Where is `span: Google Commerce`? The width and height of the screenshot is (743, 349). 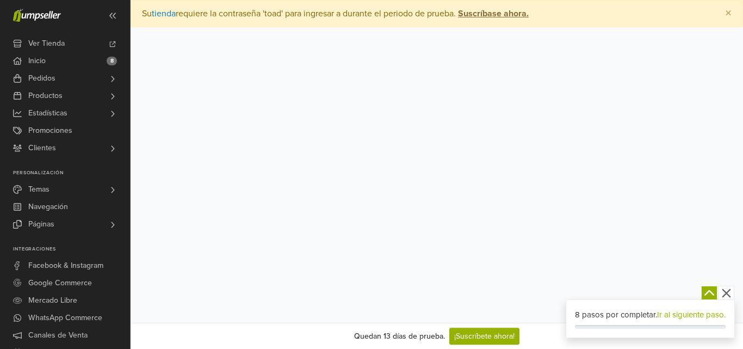 span: Google Commerce is located at coordinates (60, 283).